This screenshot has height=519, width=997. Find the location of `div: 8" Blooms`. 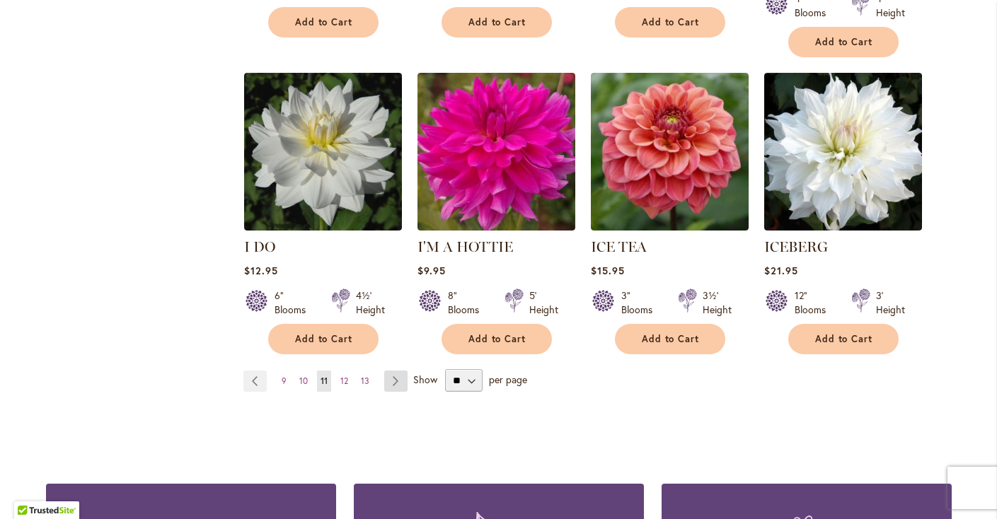

div: 8" Blooms is located at coordinates (468, 303).